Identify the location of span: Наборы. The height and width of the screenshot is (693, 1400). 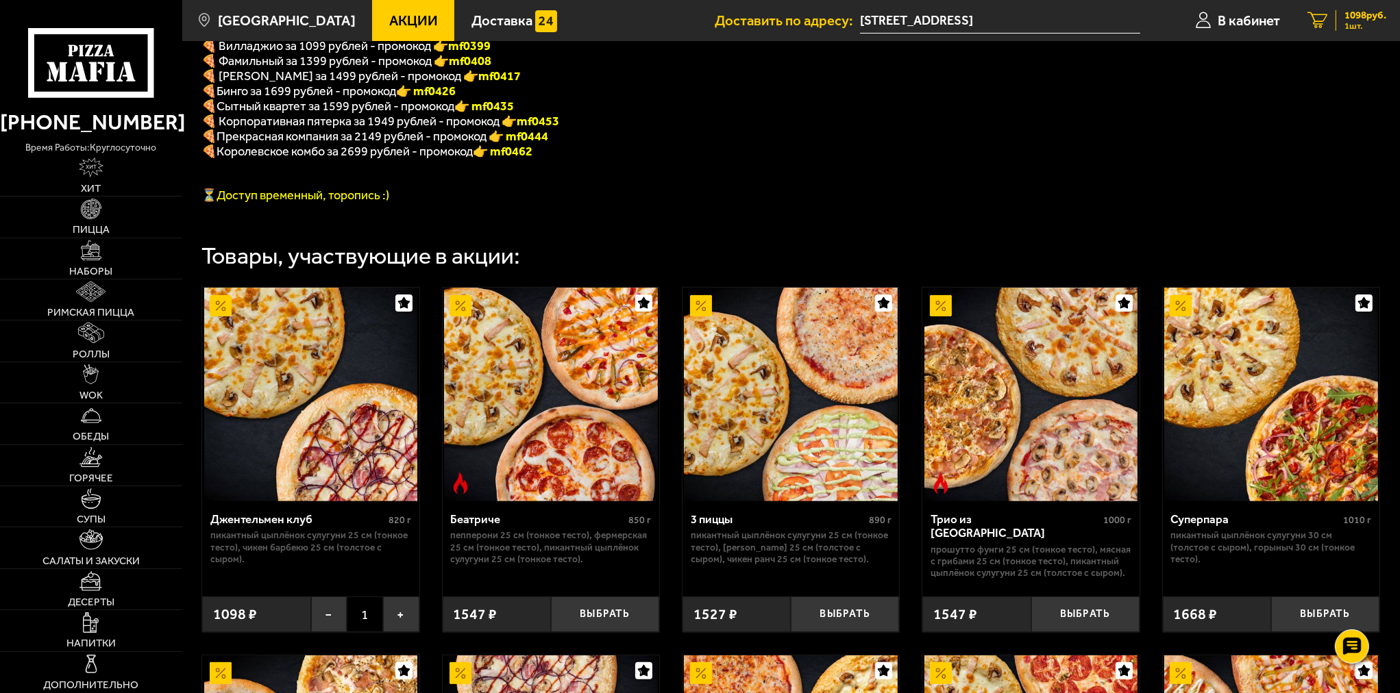
(90, 271).